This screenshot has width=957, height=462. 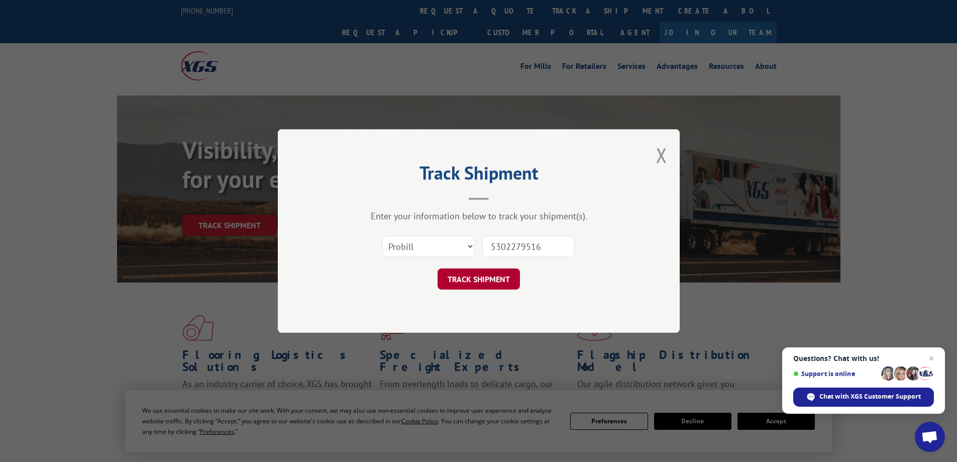 I want to click on span: Questions? Chat with us!, so click(x=864, y=358).